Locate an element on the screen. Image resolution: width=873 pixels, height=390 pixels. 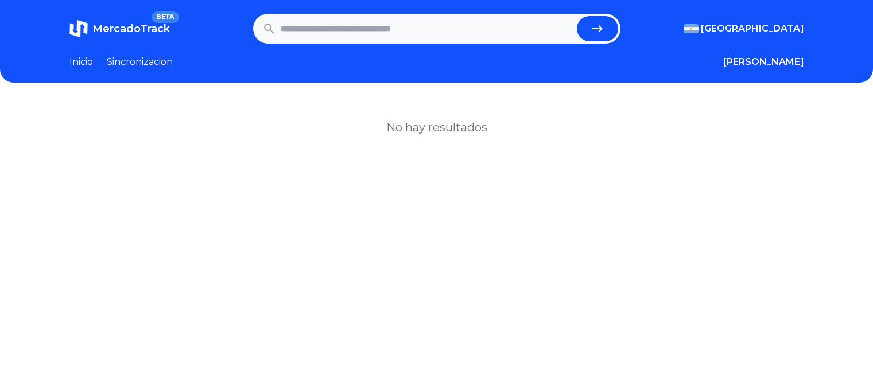
a: Sincronizacion is located at coordinates (139, 62).